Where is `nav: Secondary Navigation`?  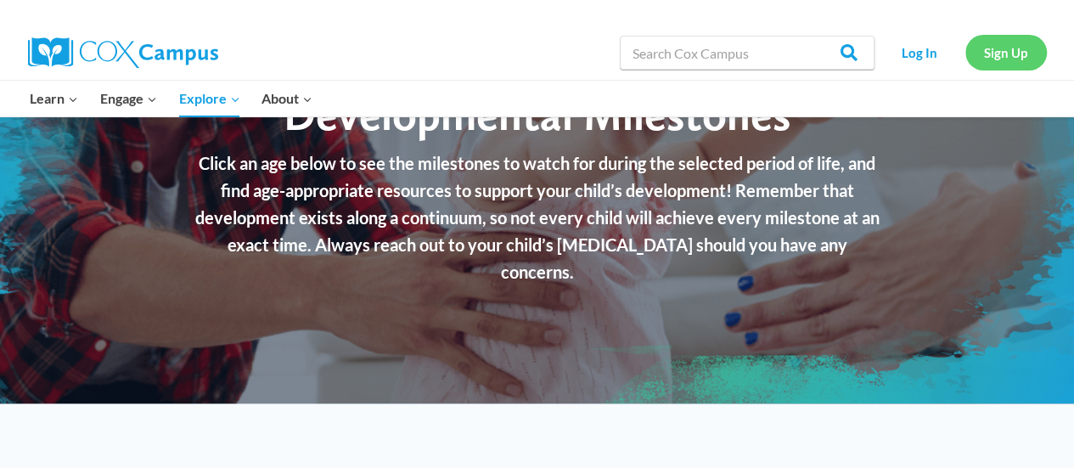 nav: Secondary Navigation is located at coordinates (964, 52).